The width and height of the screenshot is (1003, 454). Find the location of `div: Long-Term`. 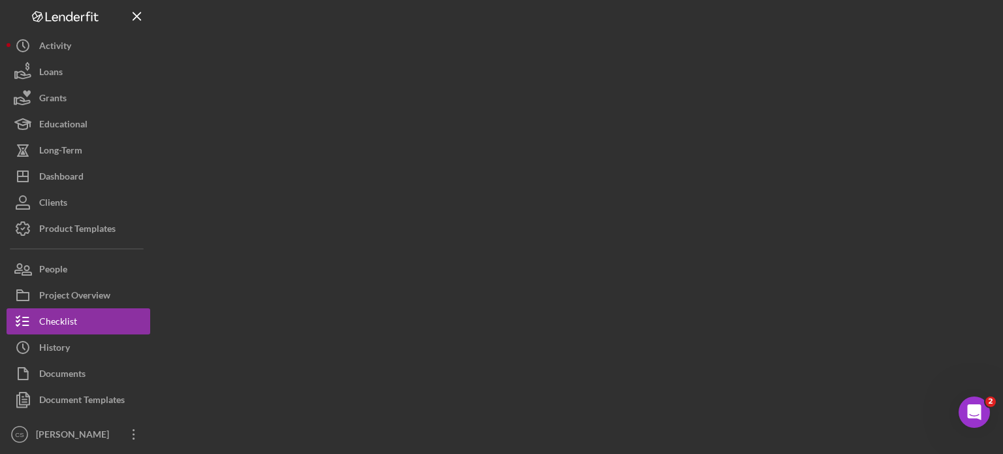

div: Long-Term is located at coordinates (61, 151).